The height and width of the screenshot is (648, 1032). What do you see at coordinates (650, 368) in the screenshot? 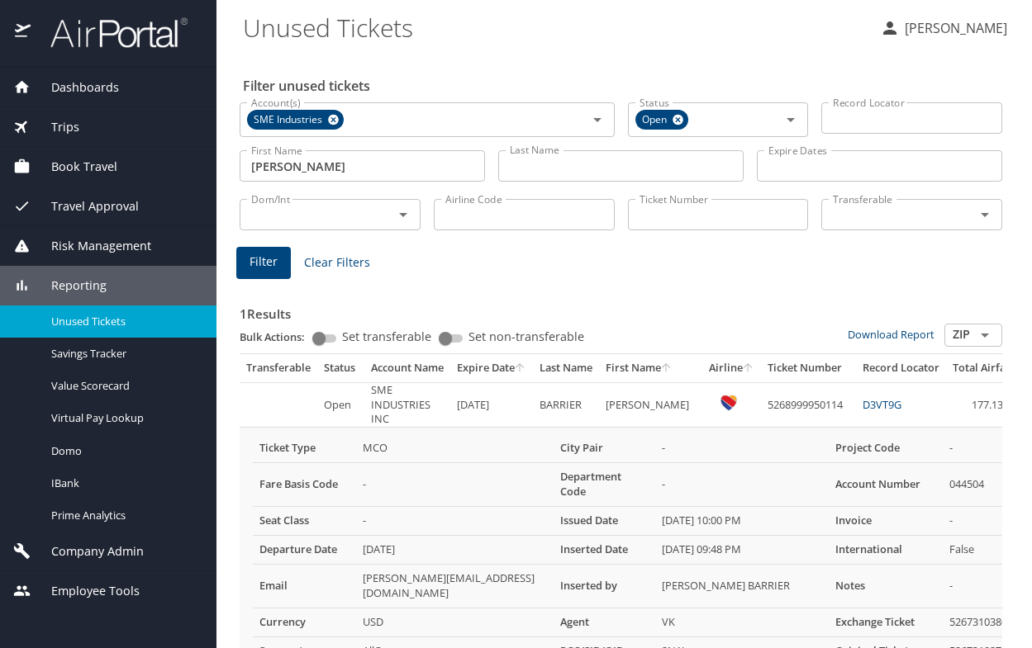
I see `th: First Name` at bounding box center [650, 368].